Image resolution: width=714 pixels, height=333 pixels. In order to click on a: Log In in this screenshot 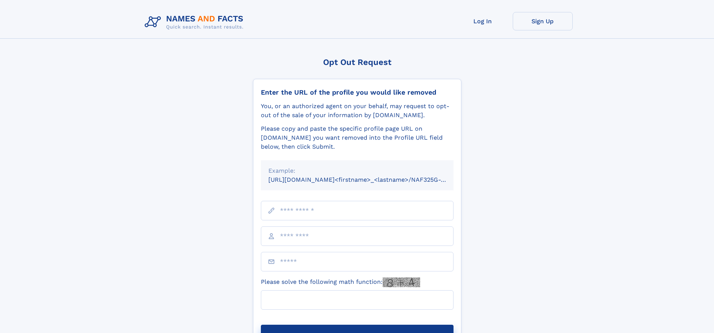, I will do `click(483, 21)`.